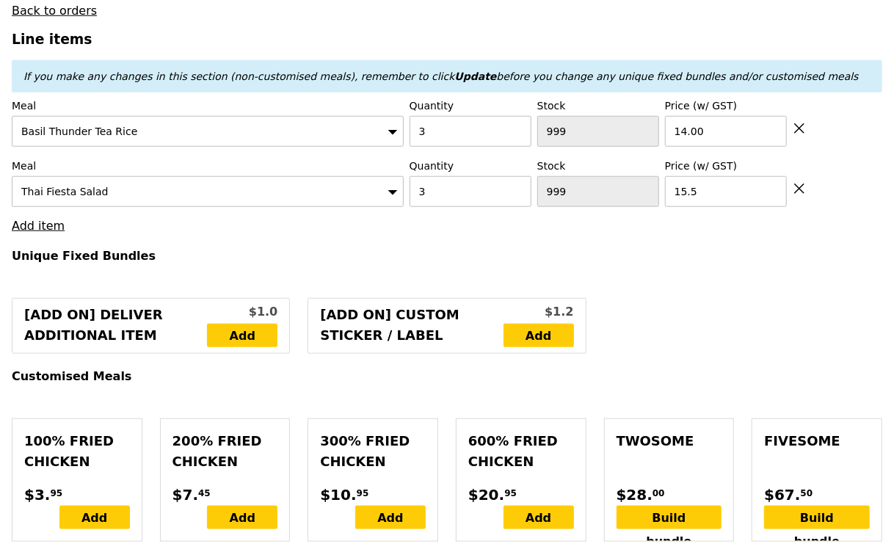 The height and width of the screenshot is (552, 894). What do you see at coordinates (486, 495) in the screenshot?
I see `span: $20.` at bounding box center [486, 495].